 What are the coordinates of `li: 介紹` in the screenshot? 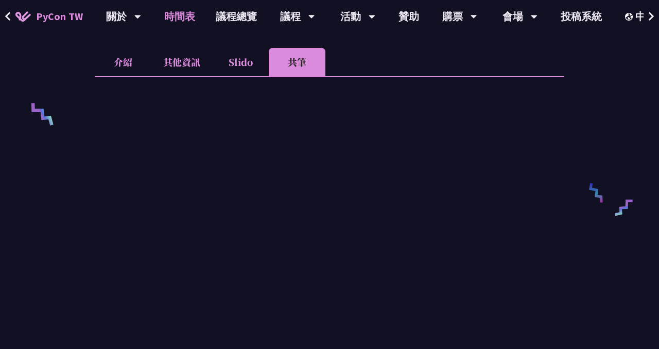 It's located at (123, 62).